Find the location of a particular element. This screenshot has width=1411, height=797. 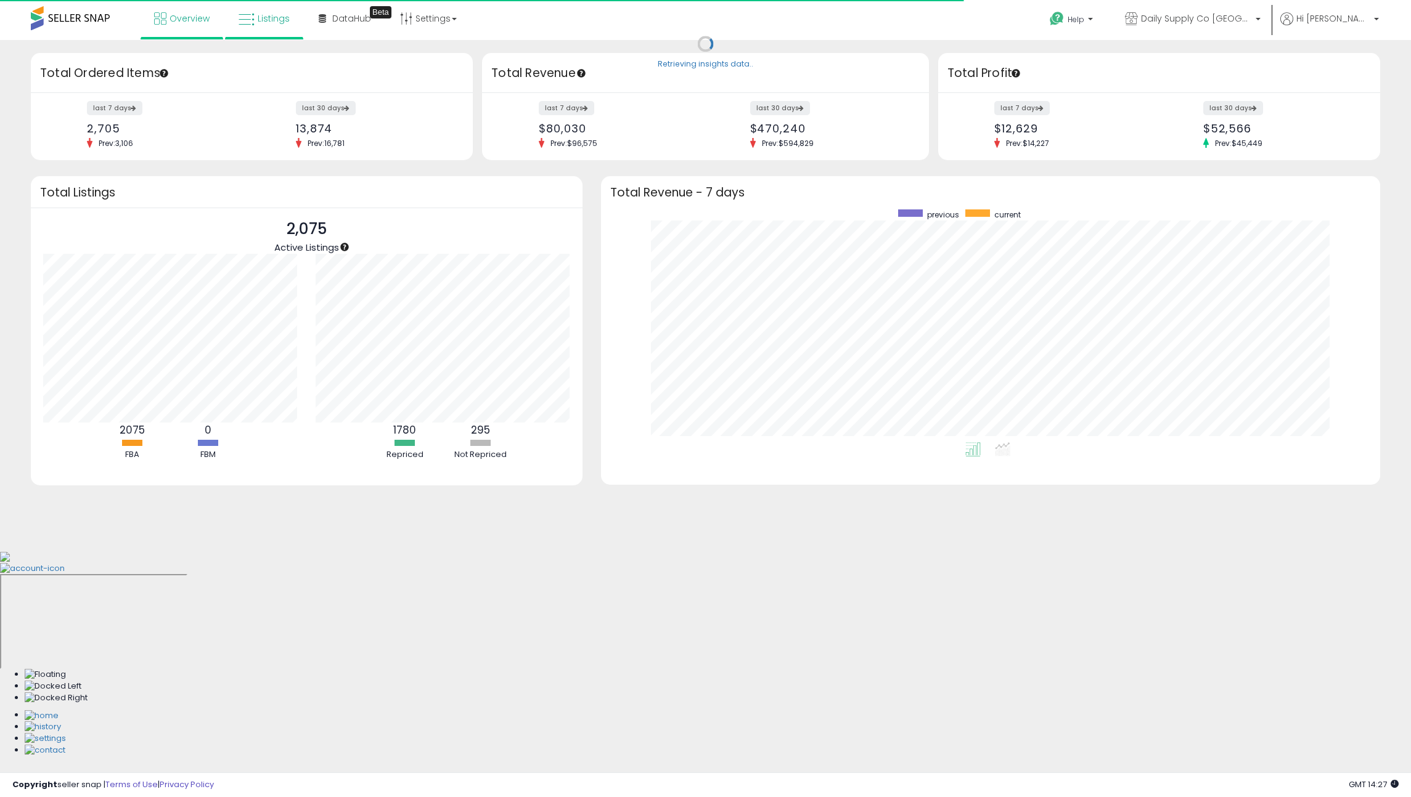

span: Overview is located at coordinates (189, 18).